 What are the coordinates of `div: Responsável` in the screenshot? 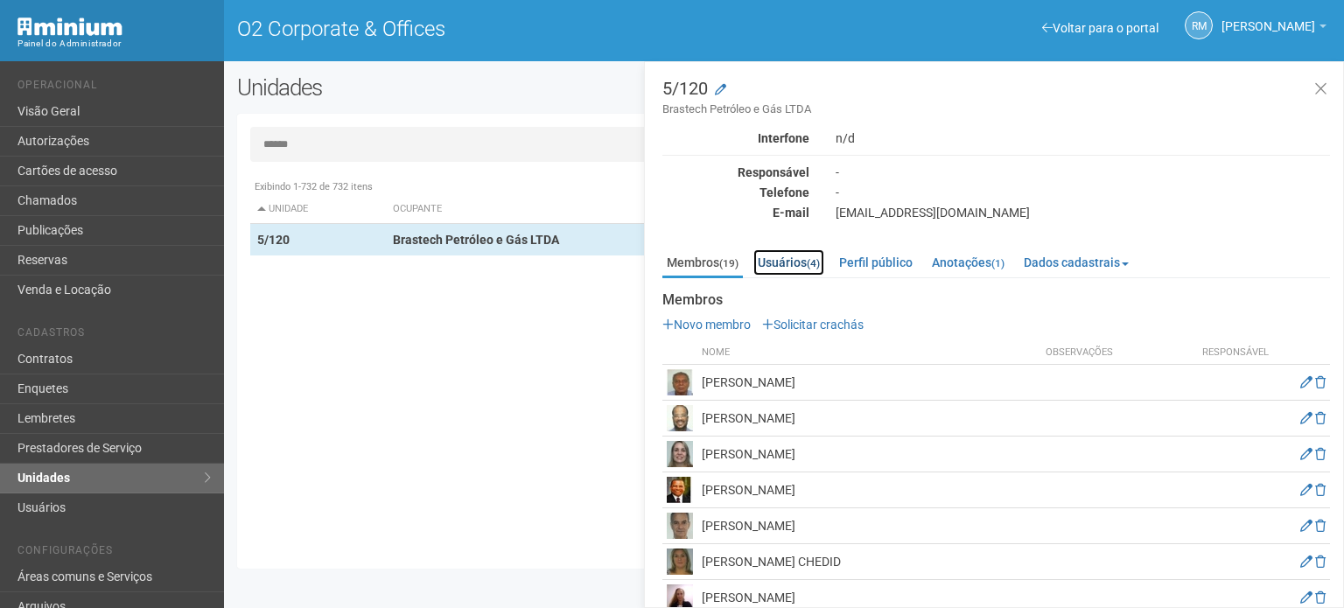 It's located at (736, 172).